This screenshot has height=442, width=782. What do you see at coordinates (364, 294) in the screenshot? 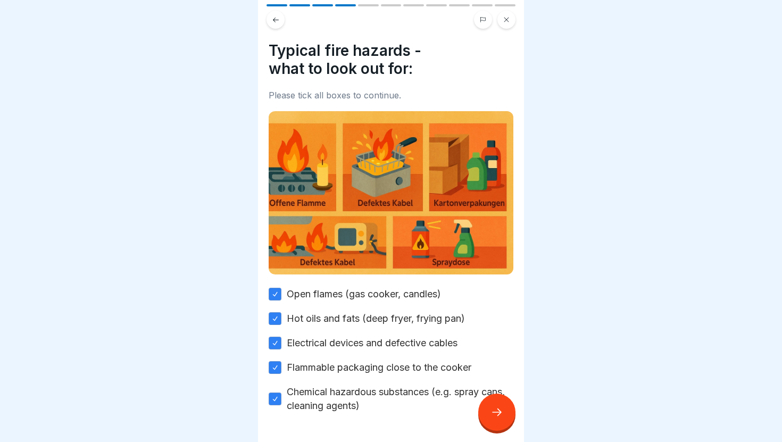
I see `label: Open flames (gas cooker, candles)` at bounding box center [364, 294].